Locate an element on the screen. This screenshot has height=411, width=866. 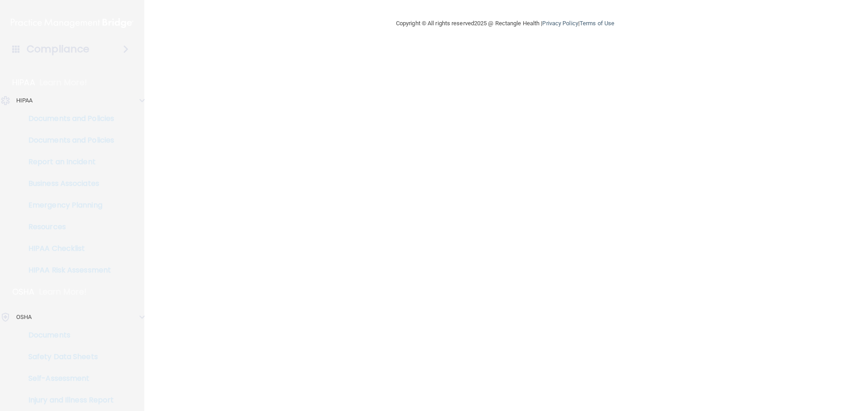
p: Self-Assessment is located at coordinates (67, 378).